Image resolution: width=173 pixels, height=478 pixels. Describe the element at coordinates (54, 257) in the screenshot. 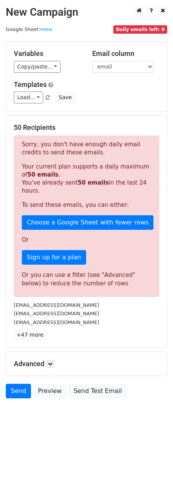

I see `a: Sign up for a plan` at that location.